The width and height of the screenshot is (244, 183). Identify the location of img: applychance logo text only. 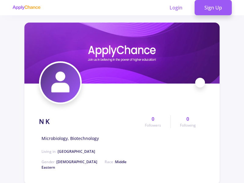
(26, 8).